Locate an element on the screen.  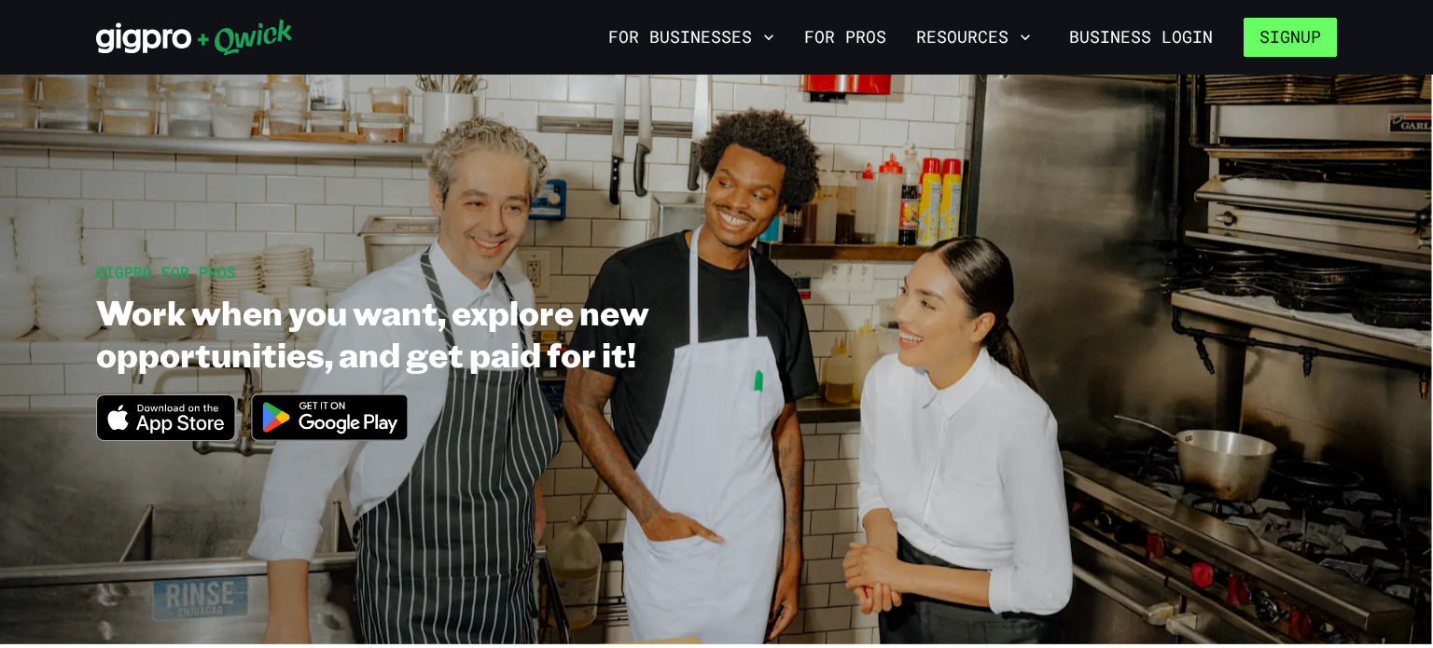
button: For Businesses is located at coordinates (691, 37).